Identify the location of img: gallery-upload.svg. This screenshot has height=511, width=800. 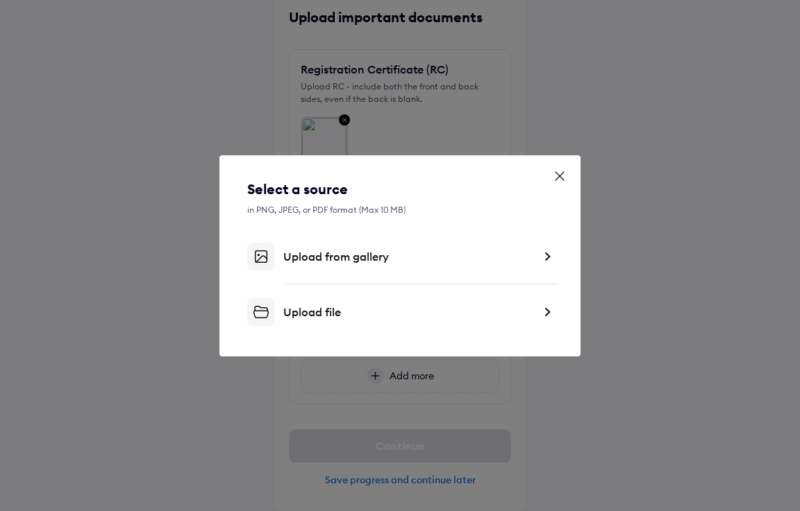
(261, 257).